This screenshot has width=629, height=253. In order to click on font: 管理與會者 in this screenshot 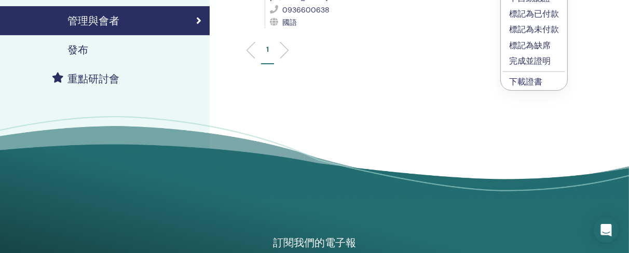, I will do `click(93, 21)`.